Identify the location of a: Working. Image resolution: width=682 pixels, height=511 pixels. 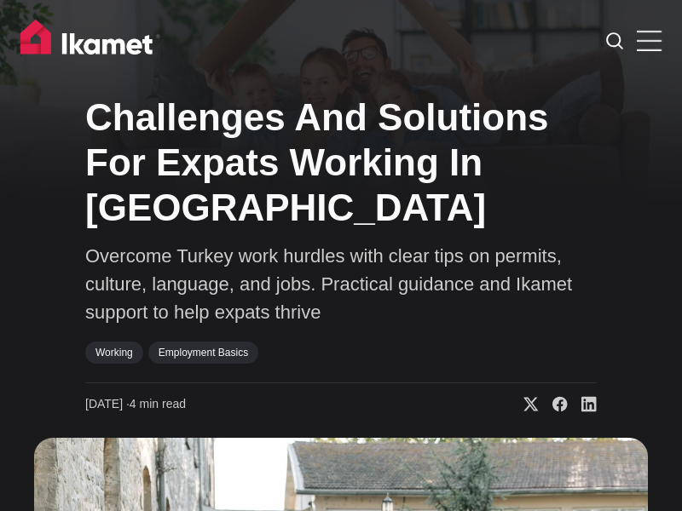
(114, 353).